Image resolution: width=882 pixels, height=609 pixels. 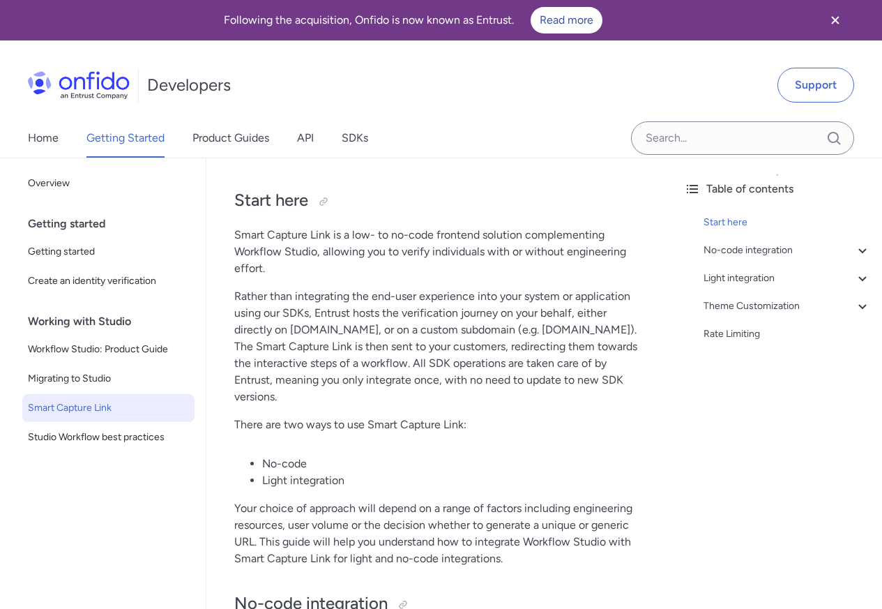 What do you see at coordinates (108, 379) in the screenshot?
I see `span: Migrating to Studio` at bounding box center [108, 379].